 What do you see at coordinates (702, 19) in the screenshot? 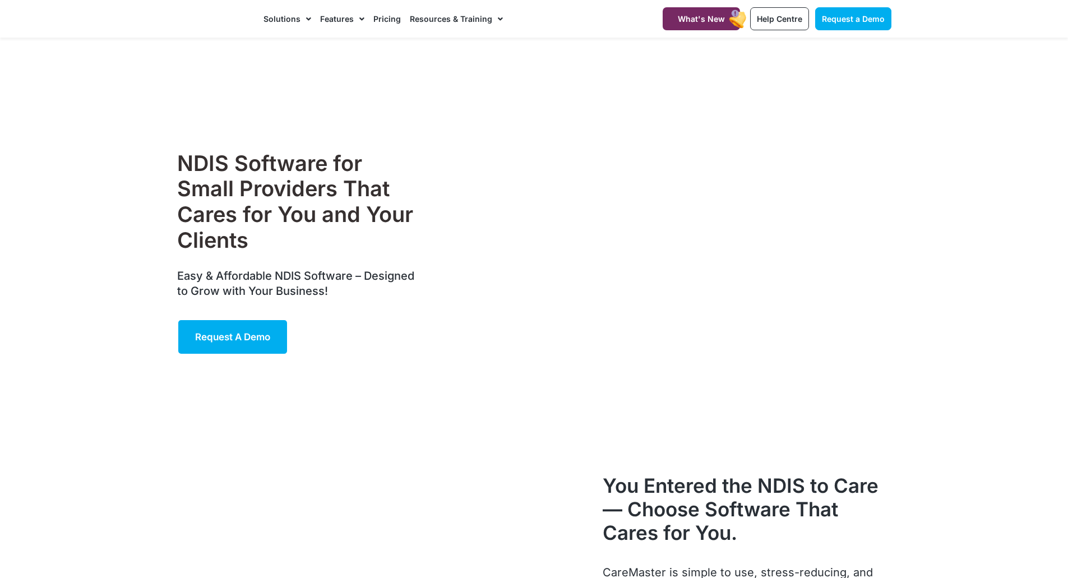
I see `span: What's New` at bounding box center [702, 19].